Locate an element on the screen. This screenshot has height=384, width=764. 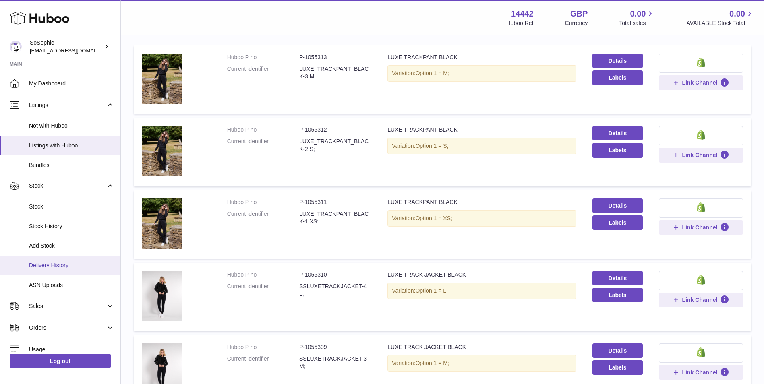
img: internalAdmin-14442@internal.huboo.com is located at coordinates (16, 47).